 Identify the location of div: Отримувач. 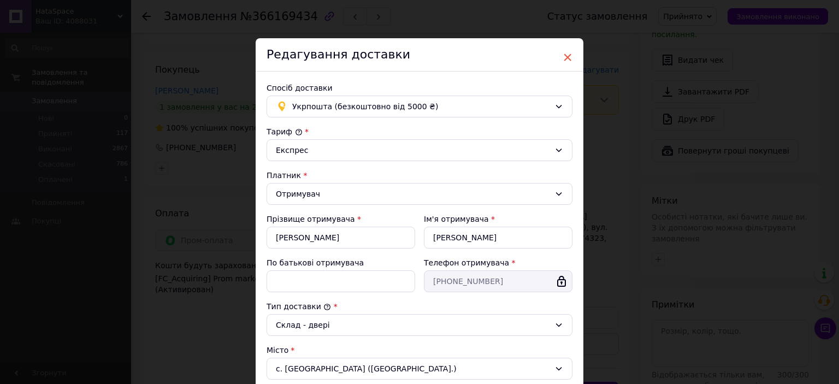
(413, 194).